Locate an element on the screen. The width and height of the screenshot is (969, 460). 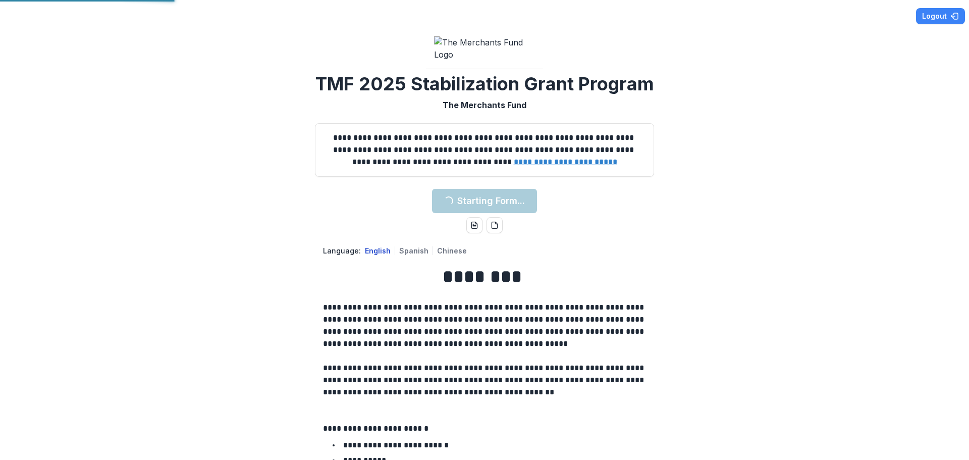
button: Spanish is located at coordinates (414, 250).